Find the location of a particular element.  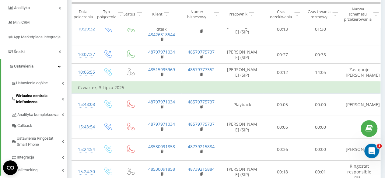

a: Ustawienia ogólne is located at coordinates (39, 82).